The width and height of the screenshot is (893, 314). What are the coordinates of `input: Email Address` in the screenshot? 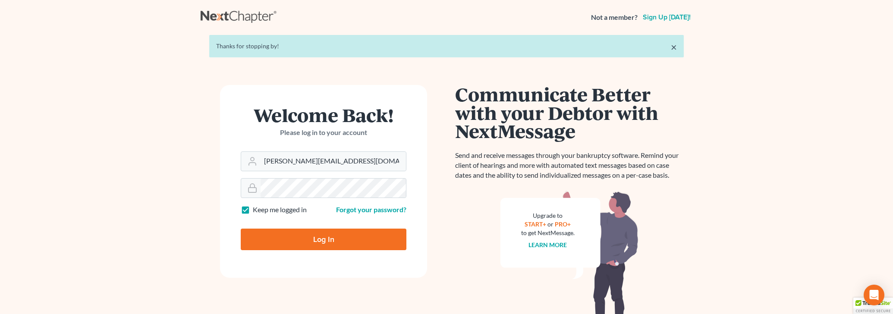 It's located at (333, 161).